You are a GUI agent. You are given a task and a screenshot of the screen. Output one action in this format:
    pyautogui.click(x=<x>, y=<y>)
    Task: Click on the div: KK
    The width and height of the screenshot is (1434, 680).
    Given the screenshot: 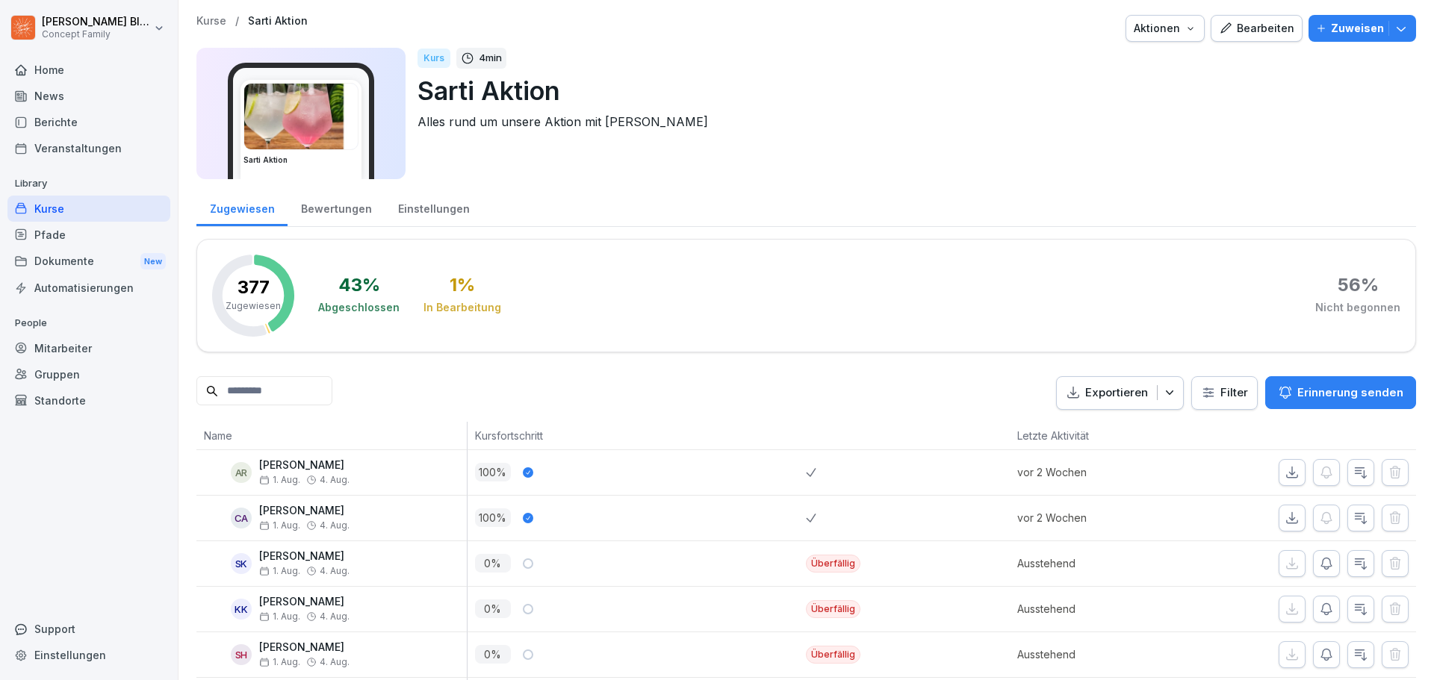 What is the action you would take?
    pyautogui.click(x=241, y=609)
    